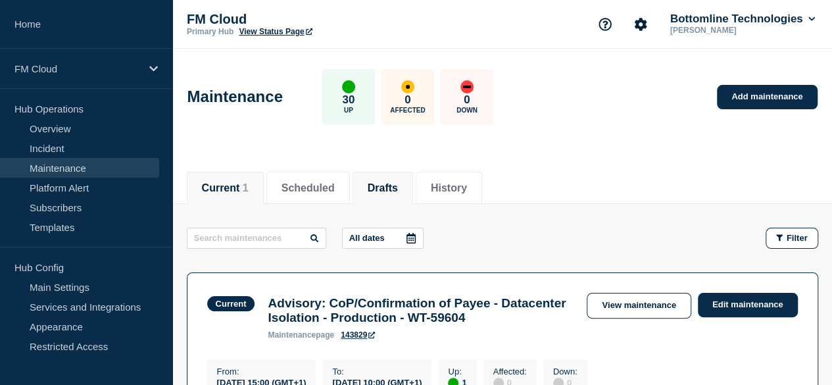 The width and height of the screenshot is (832, 385). What do you see at coordinates (235, 97) in the screenshot?
I see `h1: Maintenance` at bounding box center [235, 97].